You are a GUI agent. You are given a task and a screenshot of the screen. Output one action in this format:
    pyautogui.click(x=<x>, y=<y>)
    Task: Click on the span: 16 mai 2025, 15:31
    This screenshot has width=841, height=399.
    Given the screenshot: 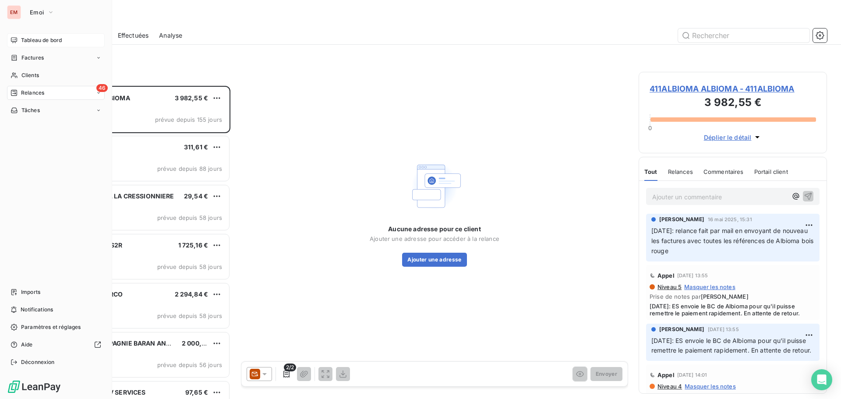 What is the action you would take?
    pyautogui.click(x=729, y=219)
    